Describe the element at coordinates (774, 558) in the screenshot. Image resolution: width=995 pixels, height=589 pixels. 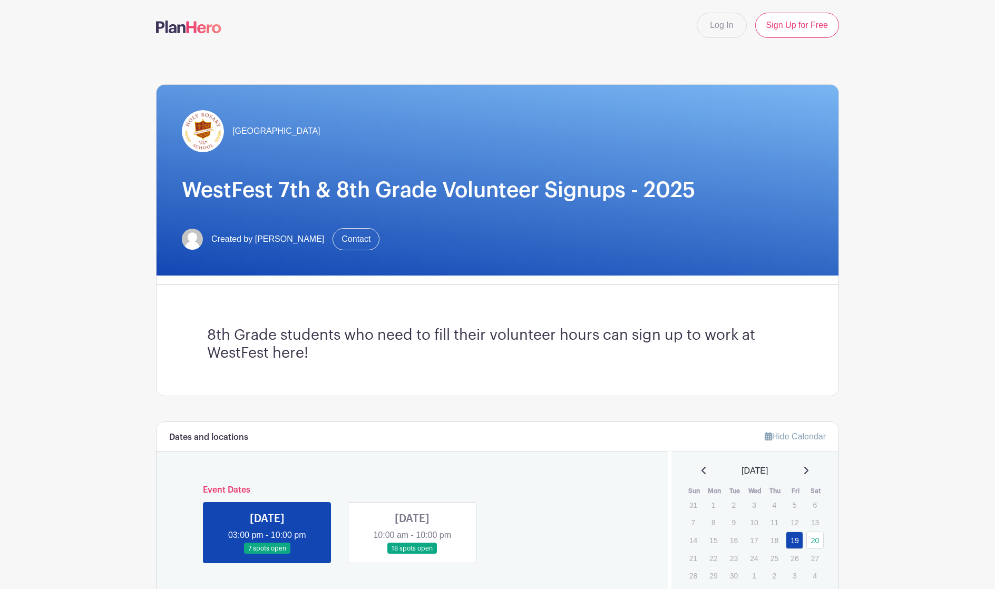
I see `p: 25` at that location.